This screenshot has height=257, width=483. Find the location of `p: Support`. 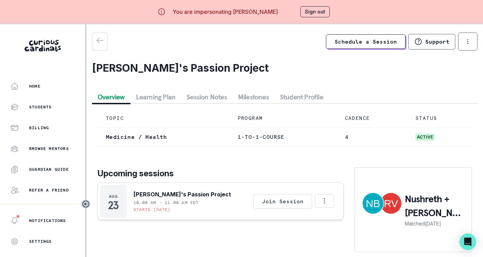

p: Support is located at coordinates (437, 41).